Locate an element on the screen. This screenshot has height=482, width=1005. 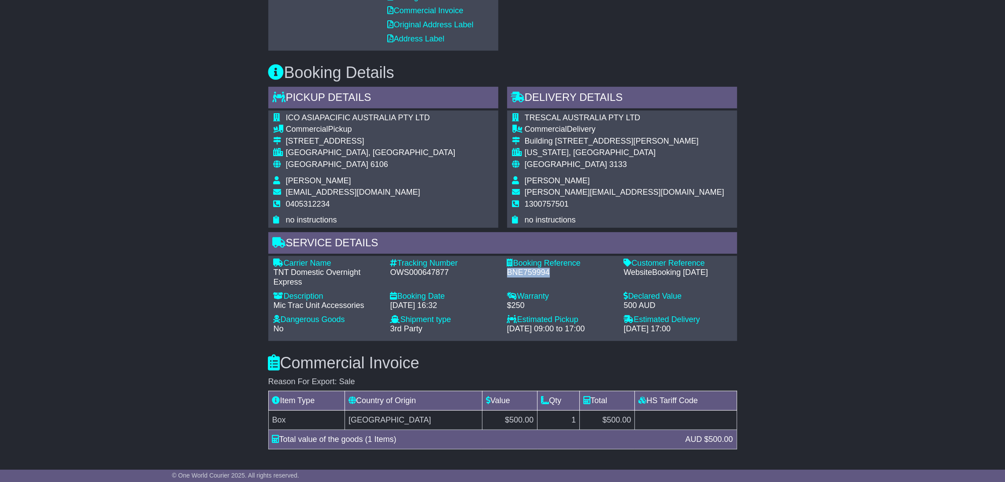
div: BNE759994 is located at coordinates (561, 273).